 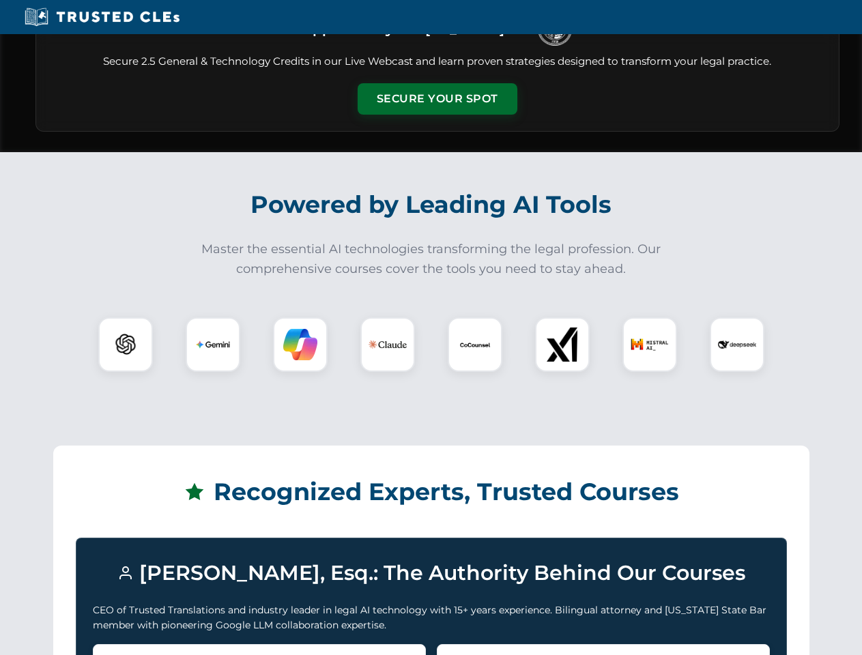 What do you see at coordinates (388, 345) in the screenshot?
I see `div: Claude` at bounding box center [388, 345].